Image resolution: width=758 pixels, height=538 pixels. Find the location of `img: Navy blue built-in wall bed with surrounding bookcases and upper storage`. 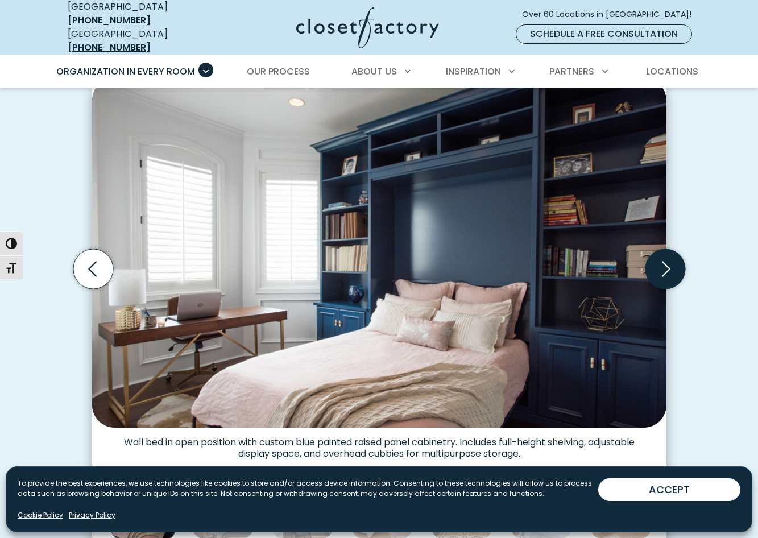

img: Navy blue built-in wall bed with surrounding bookcases and upper storage is located at coordinates (379, 252).